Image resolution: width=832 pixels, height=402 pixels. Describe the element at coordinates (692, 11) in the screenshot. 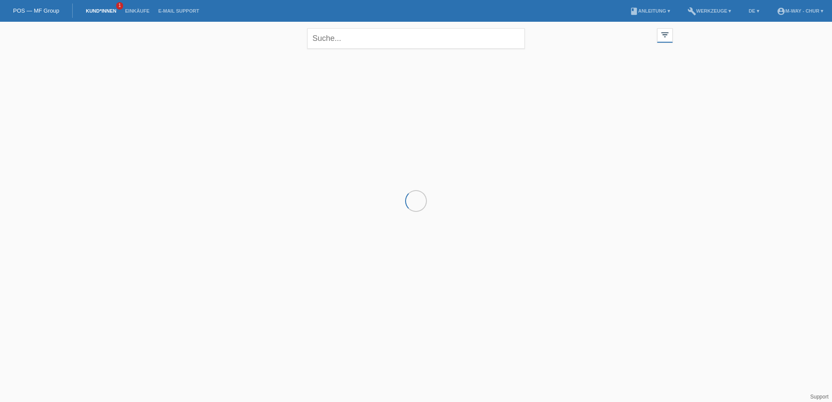

I see `i: build` at that location.